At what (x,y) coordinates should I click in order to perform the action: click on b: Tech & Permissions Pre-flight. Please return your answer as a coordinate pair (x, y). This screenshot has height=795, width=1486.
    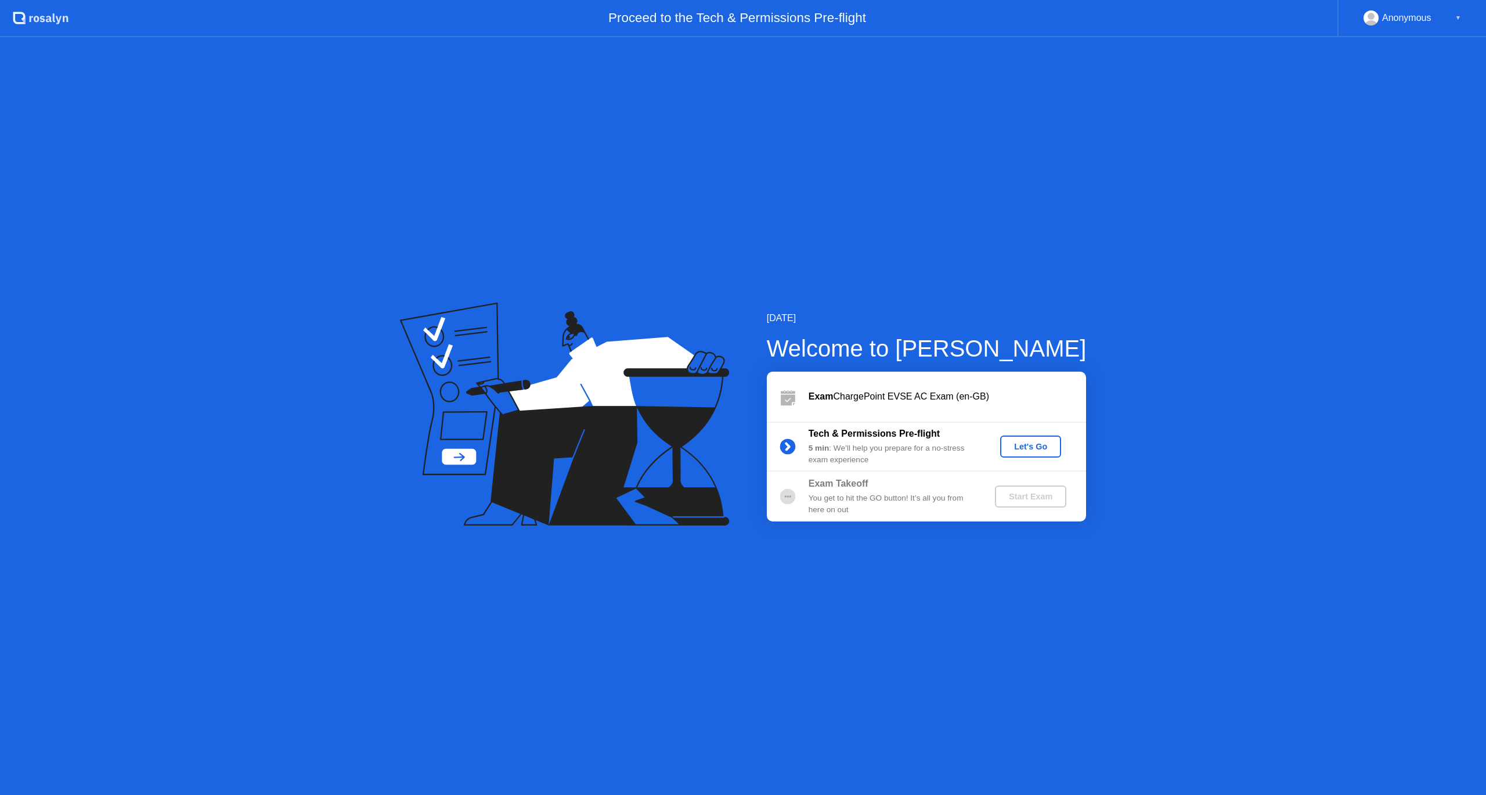
    Looking at the image, I should click on (874, 433).